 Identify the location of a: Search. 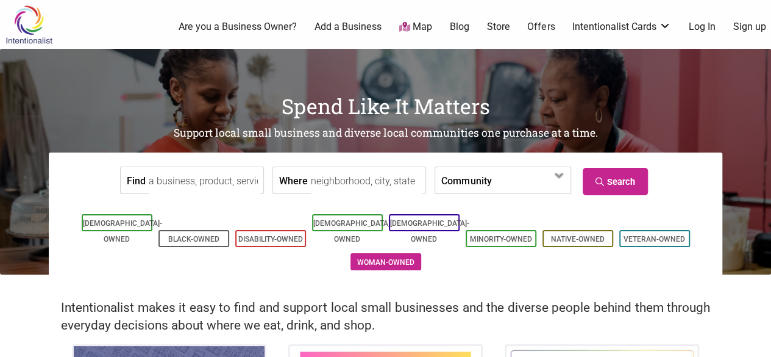
(615, 181).